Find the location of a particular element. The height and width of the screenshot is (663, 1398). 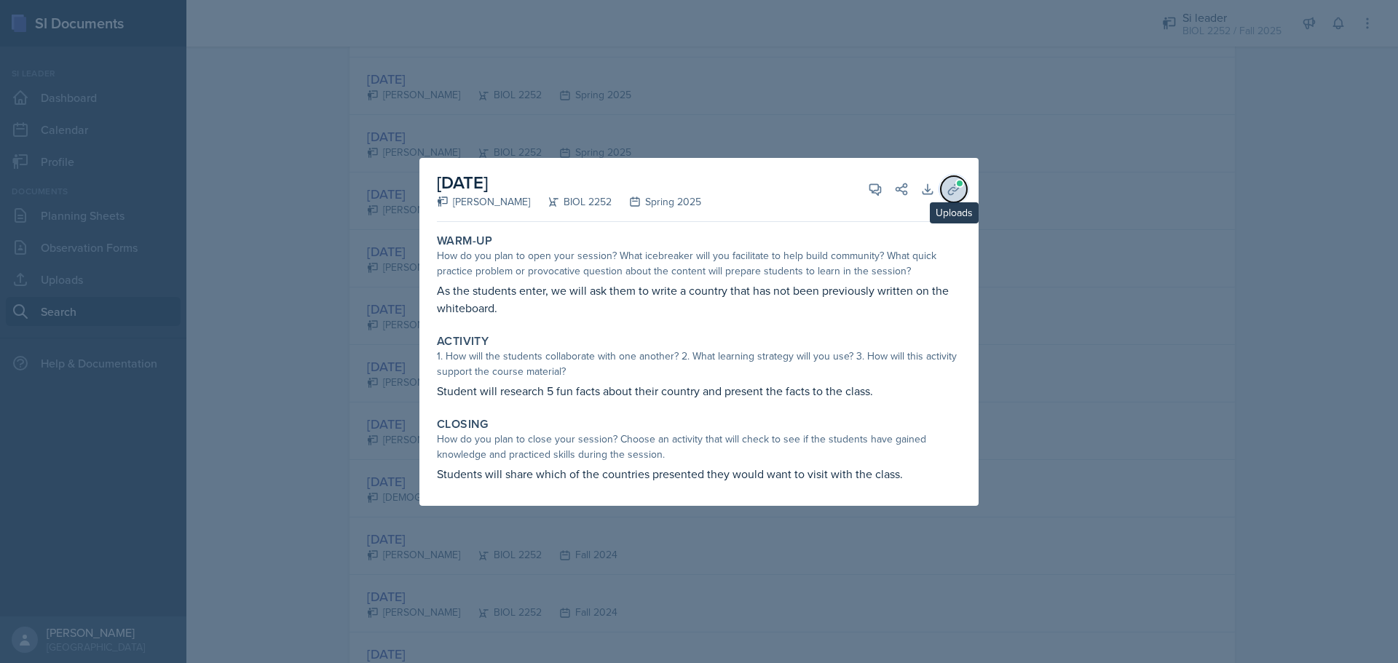

p: As the students enter, we will ask them to write a country that has not been previously written o... is located at coordinates (699, 299).